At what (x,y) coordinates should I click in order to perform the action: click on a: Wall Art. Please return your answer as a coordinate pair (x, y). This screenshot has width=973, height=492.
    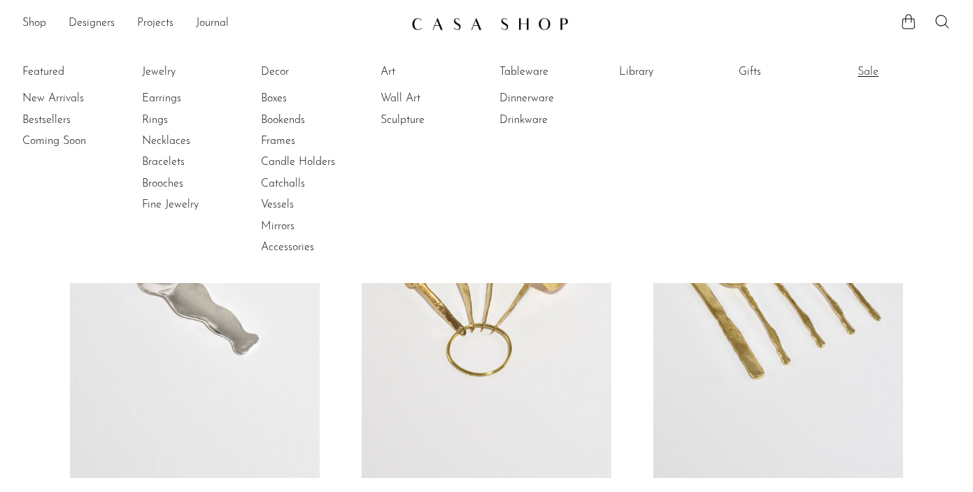
    Looking at the image, I should click on (433, 99).